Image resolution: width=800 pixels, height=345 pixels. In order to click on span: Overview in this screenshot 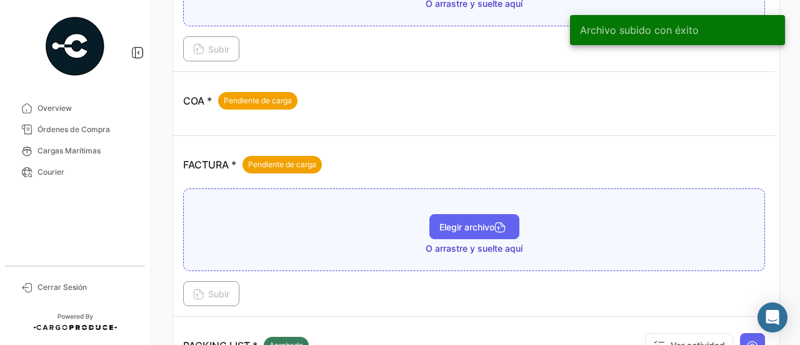, I will do `click(86, 108)`.